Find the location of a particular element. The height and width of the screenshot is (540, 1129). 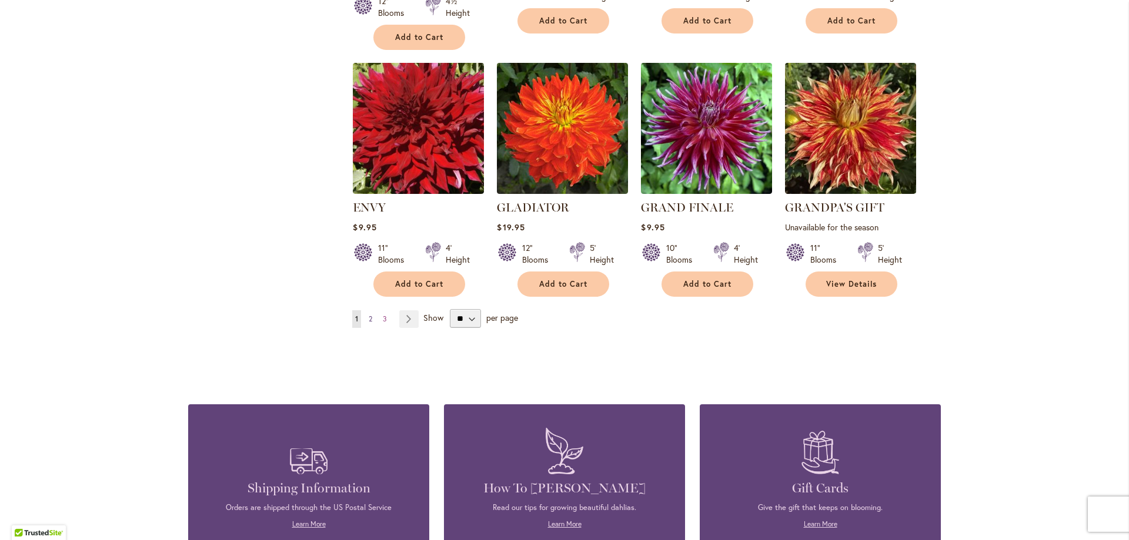

a: Grand Finale is located at coordinates (706, 190).